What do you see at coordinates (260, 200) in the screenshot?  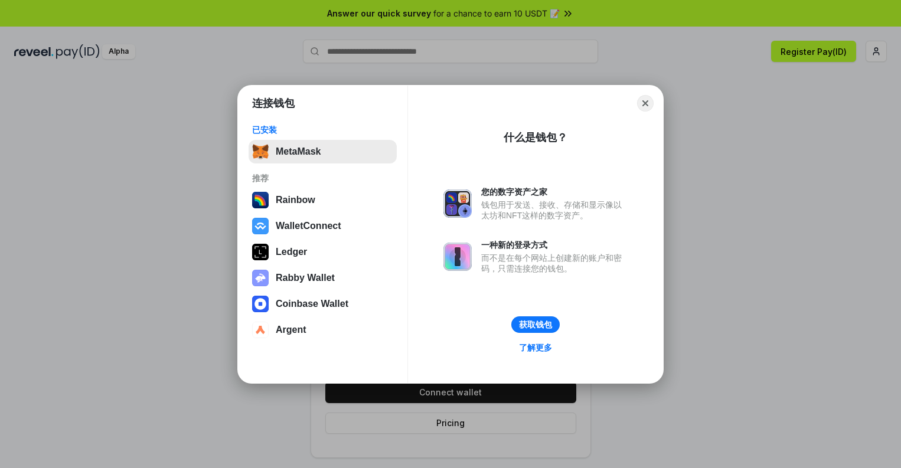 I see `img: svg+xml,%3Csvg%20width%3D%22120%22%20height%3D%22120%22%20viewBox%3D%220%200%20120%20120%22%20fil...` at bounding box center [260, 200].